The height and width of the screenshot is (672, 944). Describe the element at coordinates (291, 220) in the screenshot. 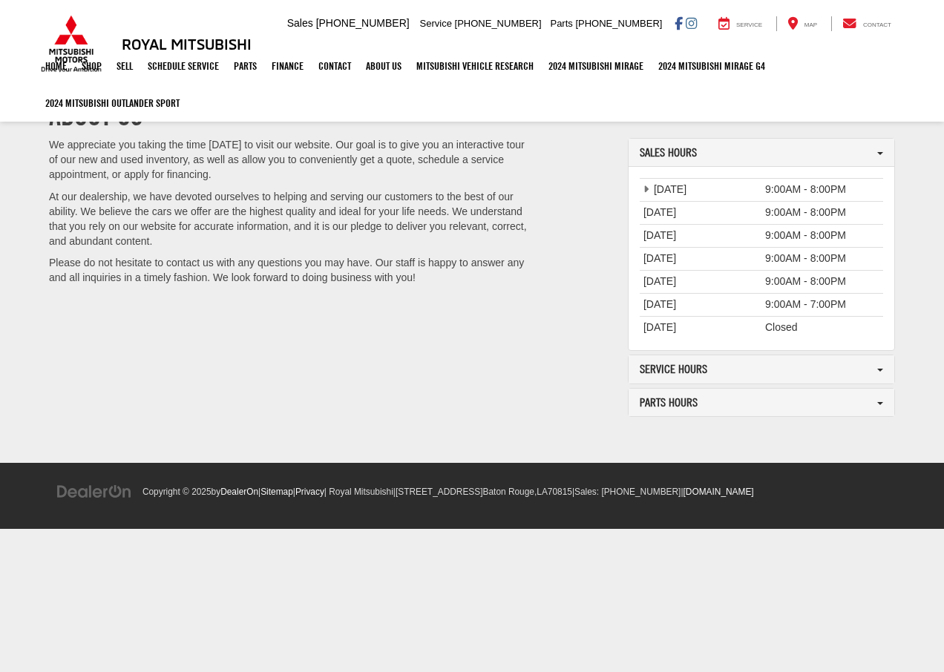

I see `p: At our dealership, we have devoted ourselves to helping and serving our customers to the best of ...` at that location.